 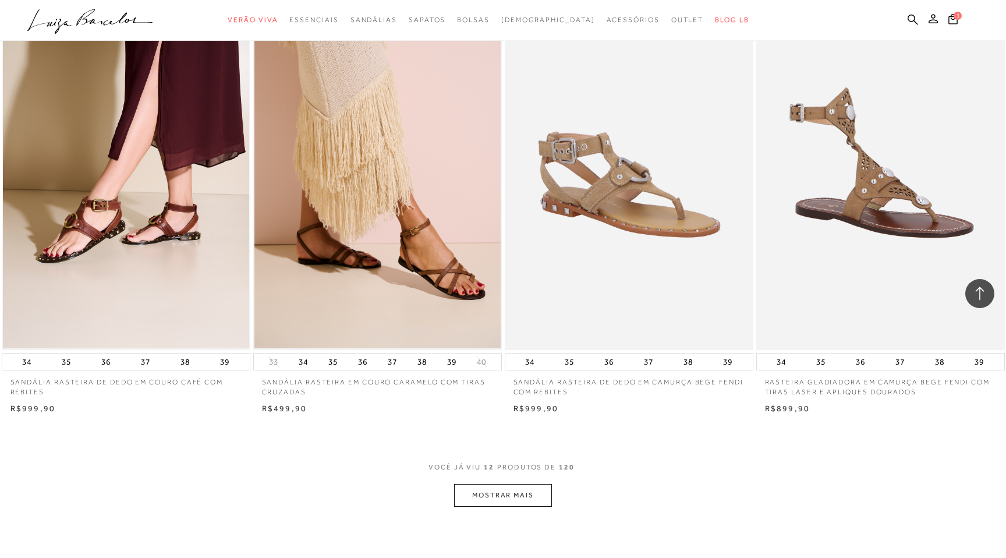 What do you see at coordinates (629, 384) in the screenshot?
I see `a: SANDÁLIA RASTEIRA DE DEDO EM CAMURÇA BEGE FENDI COM REBITES` at bounding box center [629, 384].